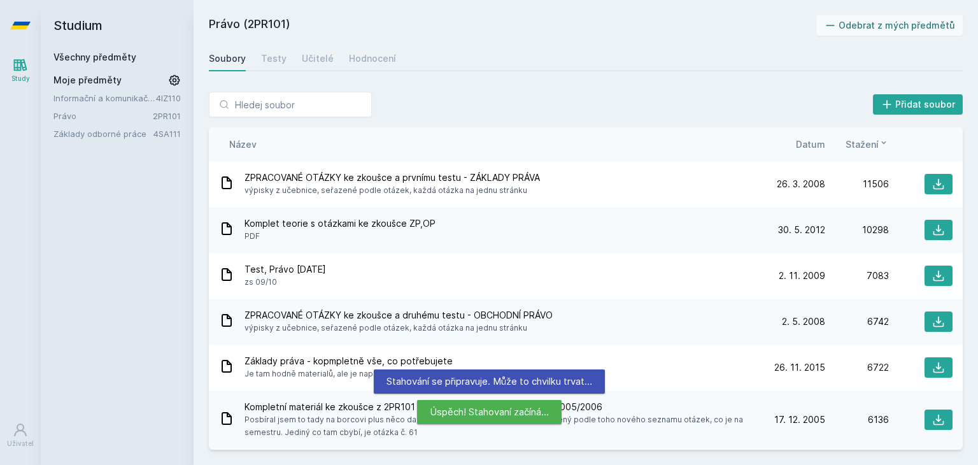 This screenshot has width=978, height=465. What do you see at coordinates (867, 144) in the screenshot?
I see `button: Stažení` at bounding box center [867, 144].